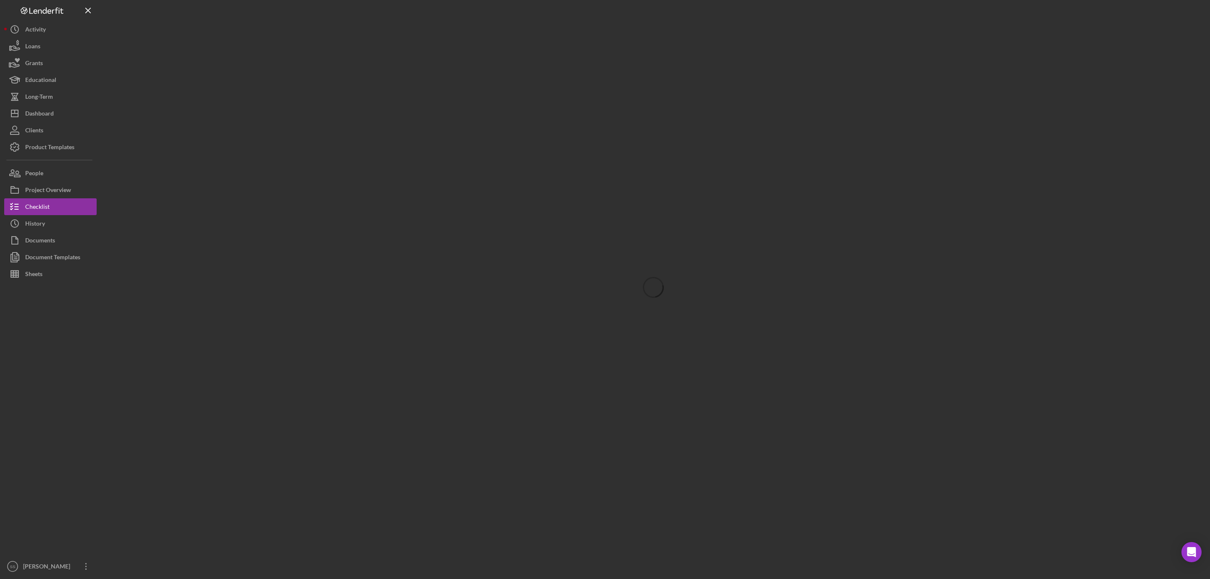 The height and width of the screenshot is (579, 1210). Describe the element at coordinates (41, 81) in the screenshot. I see `div: Educational` at that location.